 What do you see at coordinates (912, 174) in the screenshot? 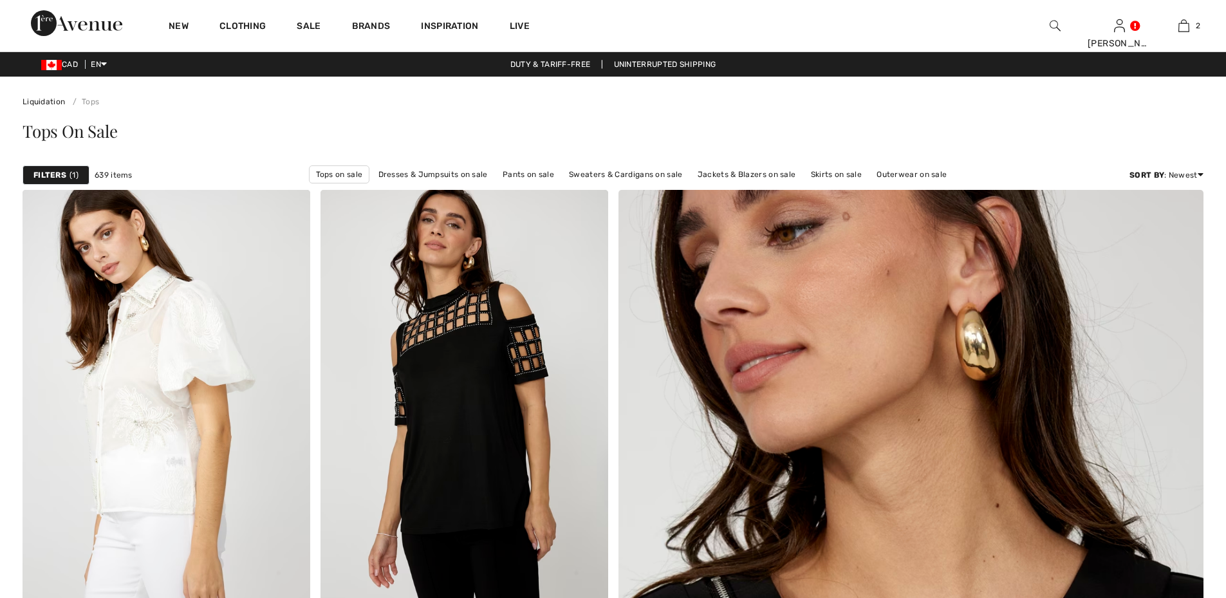
I see `a: Outerwear on sale` at bounding box center [912, 174].